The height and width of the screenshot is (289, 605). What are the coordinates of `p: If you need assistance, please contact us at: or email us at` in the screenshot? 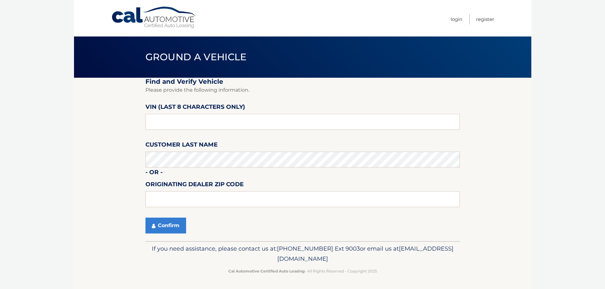 It's located at (303, 254).